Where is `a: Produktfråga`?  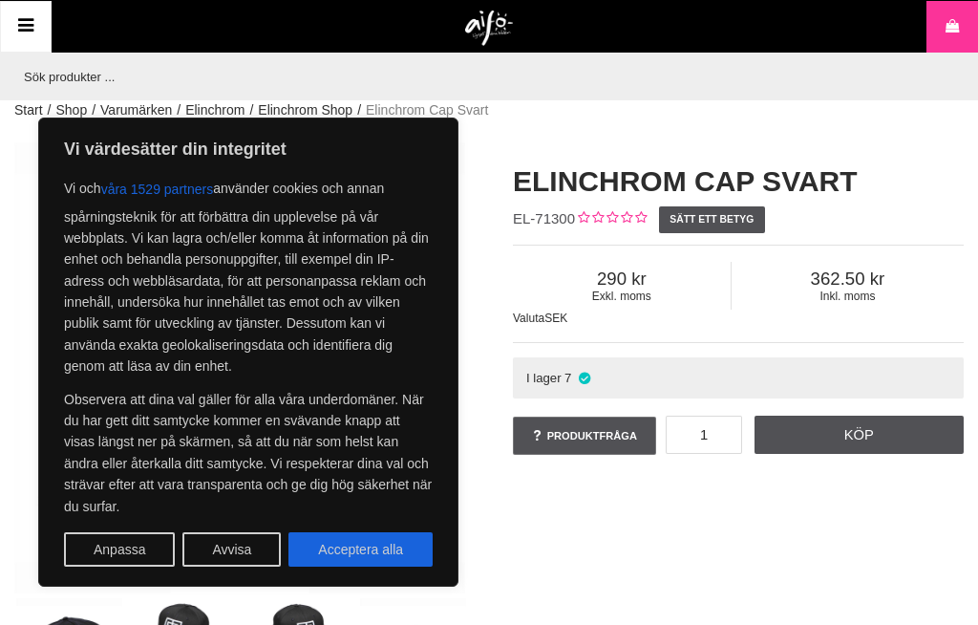 a: Produktfråga is located at coordinates (584, 435).